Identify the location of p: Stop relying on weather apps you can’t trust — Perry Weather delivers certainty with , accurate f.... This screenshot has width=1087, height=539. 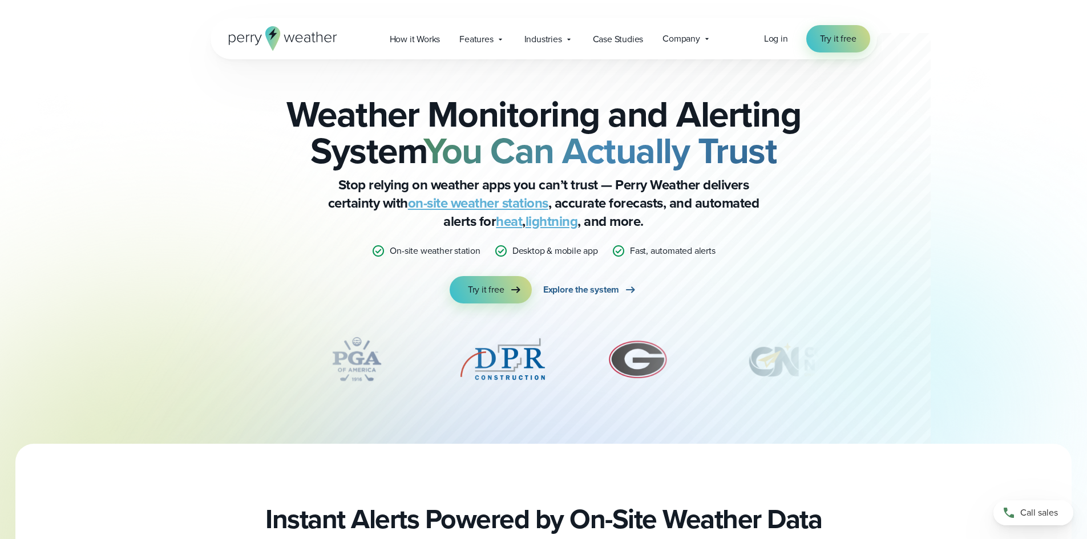
(544, 203).